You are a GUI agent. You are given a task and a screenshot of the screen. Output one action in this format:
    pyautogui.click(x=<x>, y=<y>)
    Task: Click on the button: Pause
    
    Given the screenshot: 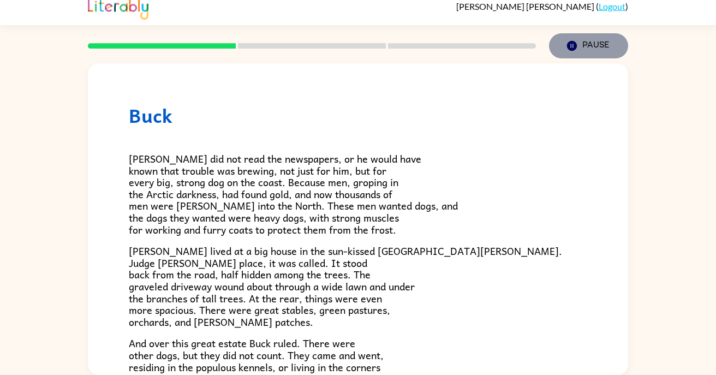 What is the action you would take?
    pyautogui.click(x=588, y=46)
    